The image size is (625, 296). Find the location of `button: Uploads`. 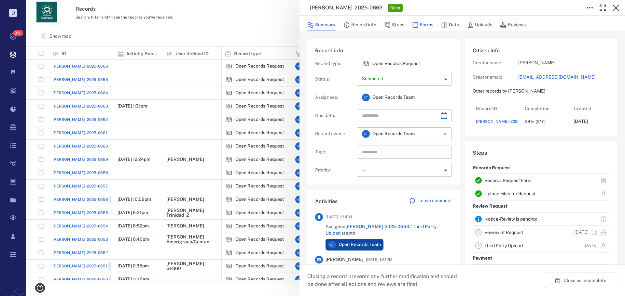

button: Uploads is located at coordinates (479, 25).